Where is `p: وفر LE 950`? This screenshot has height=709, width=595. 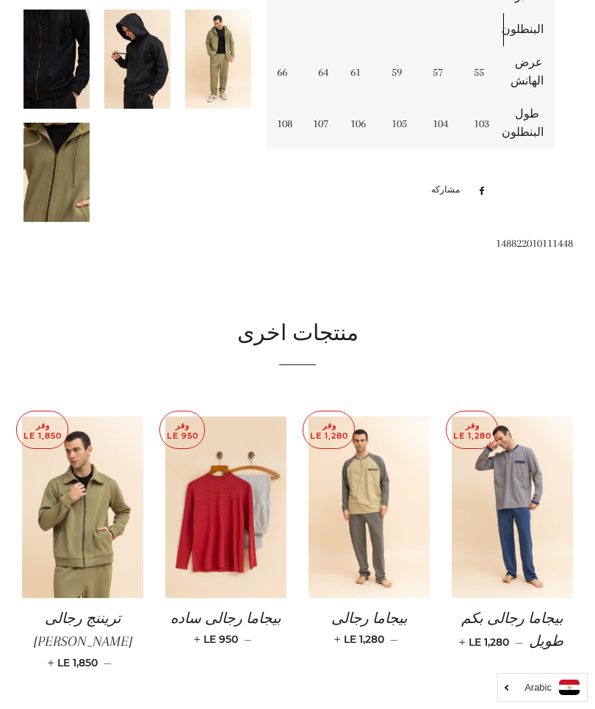 p: وفر LE 950 is located at coordinates (182, 430).